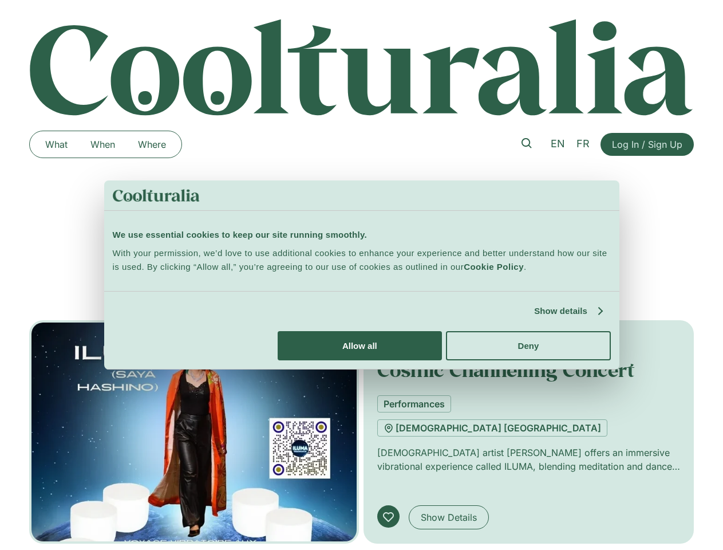  What do you see at coordinates (194, 432) in the screenshot?
I see `img: Coolturalia - Concert Canalisation Cosmique` at bounding box center [194, 432].